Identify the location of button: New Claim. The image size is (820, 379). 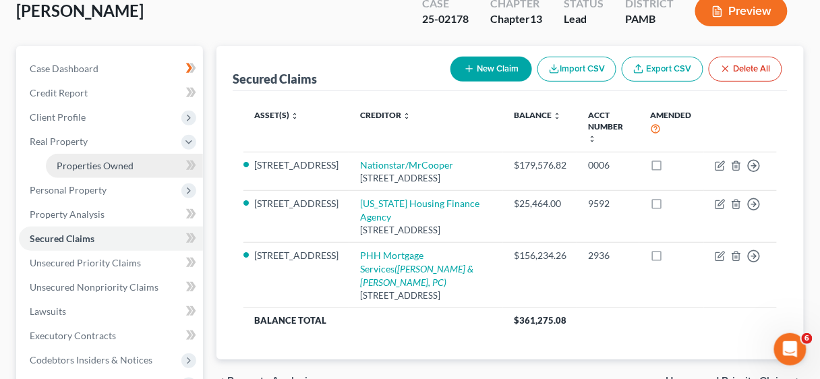
(491, 69).